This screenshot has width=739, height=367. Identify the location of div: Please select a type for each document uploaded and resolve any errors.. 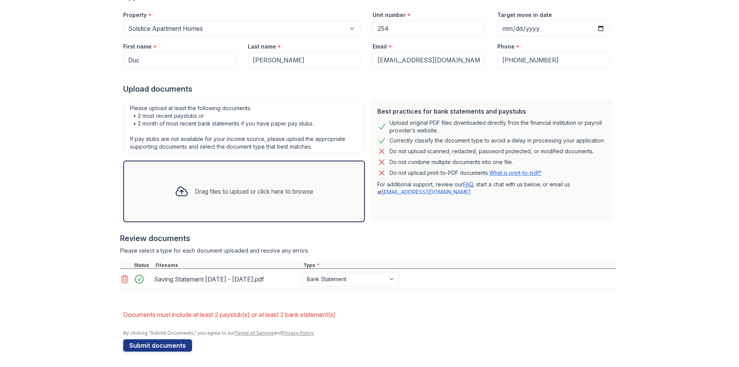
(368, 250).